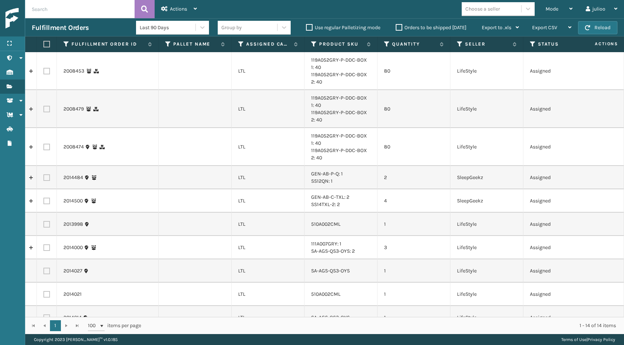  What do you see at coordinates (73, 178) in the screenshot?
I see `a: 2014484` at bounding box center [73, 178].